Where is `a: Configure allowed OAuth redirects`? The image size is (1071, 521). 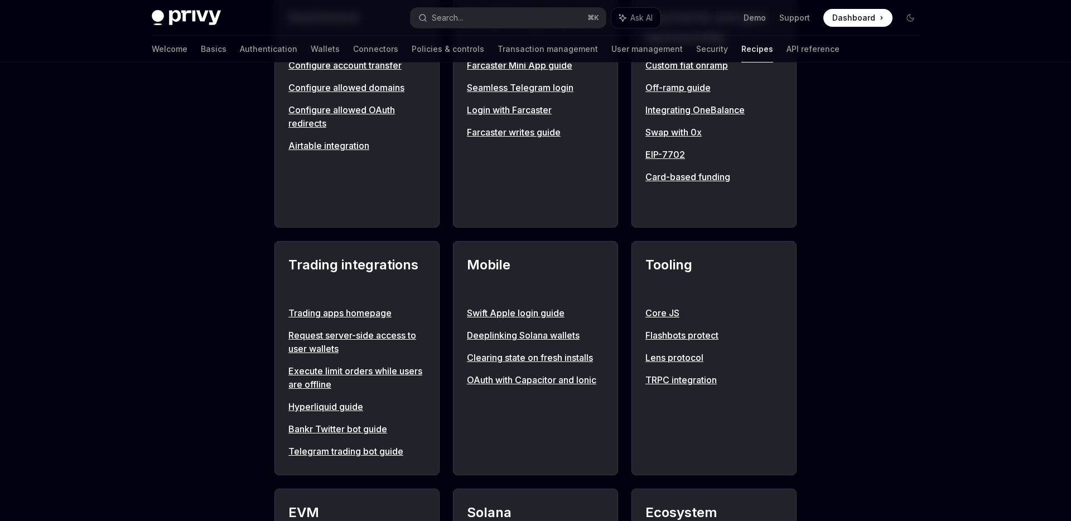
a: Configure allowed OAuth redirects is located at coordinates (357, 117).